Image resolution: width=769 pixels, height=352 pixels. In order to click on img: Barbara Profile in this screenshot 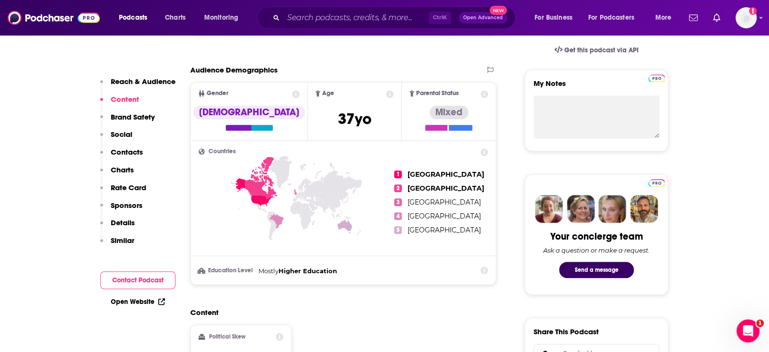, I will do `click(581, 209)`.